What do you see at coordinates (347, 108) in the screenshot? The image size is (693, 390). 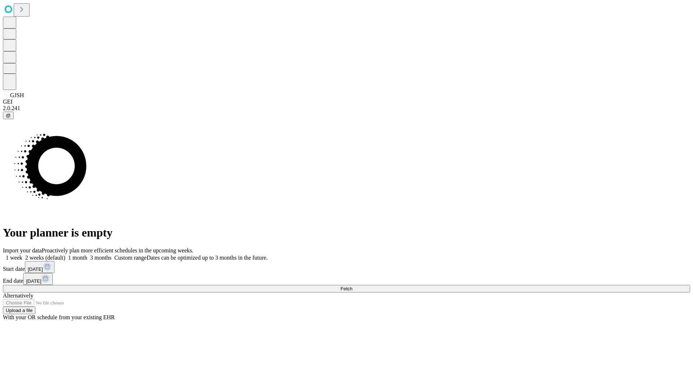 I see `div: 2.0.241` at bounding box center [347, 108].